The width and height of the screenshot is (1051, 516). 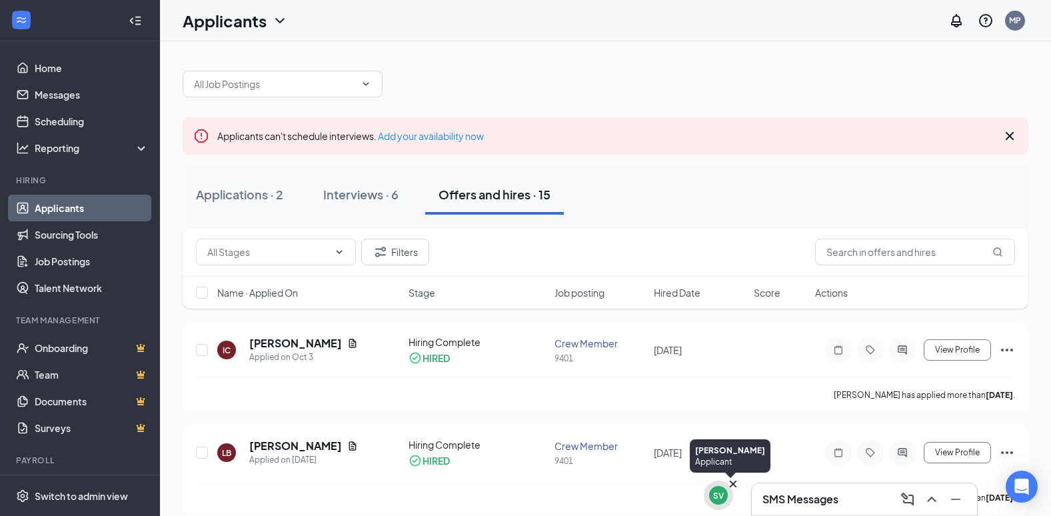 I want to click on svg: Collapse, so click(x=135, y=21).